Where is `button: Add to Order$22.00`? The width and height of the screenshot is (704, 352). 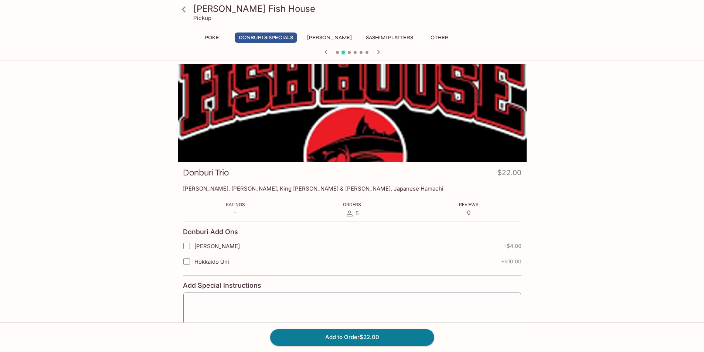
button: Add to Order$22.00 is located at coordinates (352, 338).